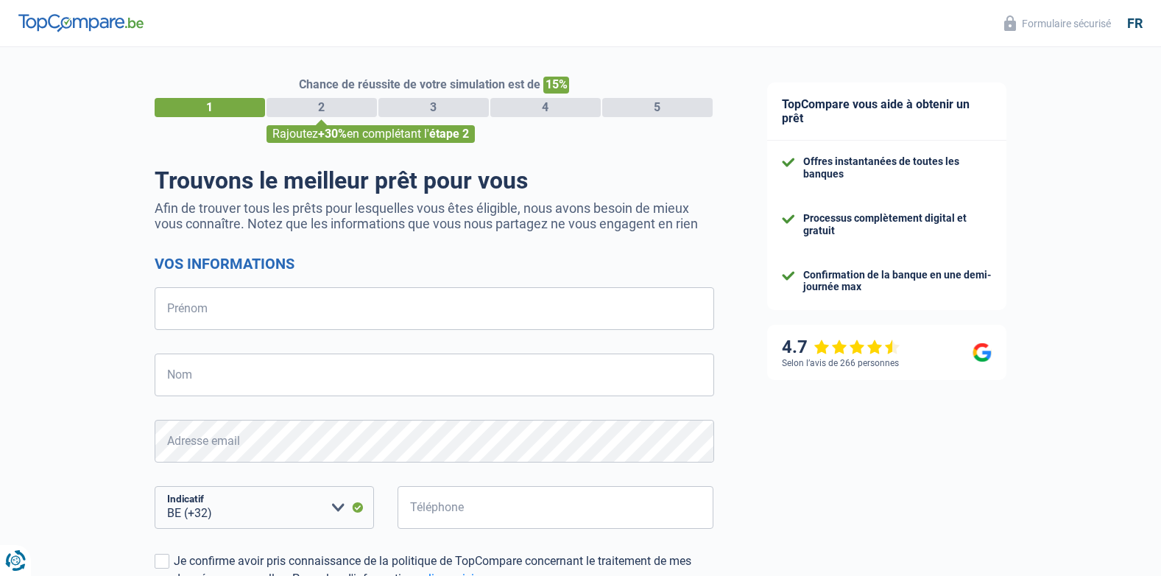 This screenshot has height=576, width=1161. I want to click on button: Formulaire sécurisé, so click(1057, 23).